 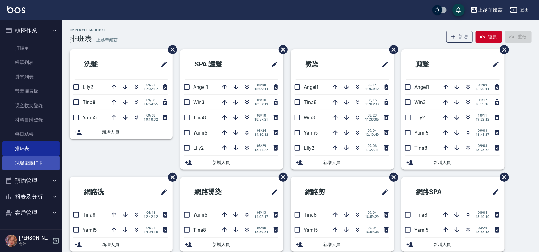 What do you see at coordinates (483, 217) in the screenshot?
I see `span: 15:10:10` at bounding box center [483, 217].